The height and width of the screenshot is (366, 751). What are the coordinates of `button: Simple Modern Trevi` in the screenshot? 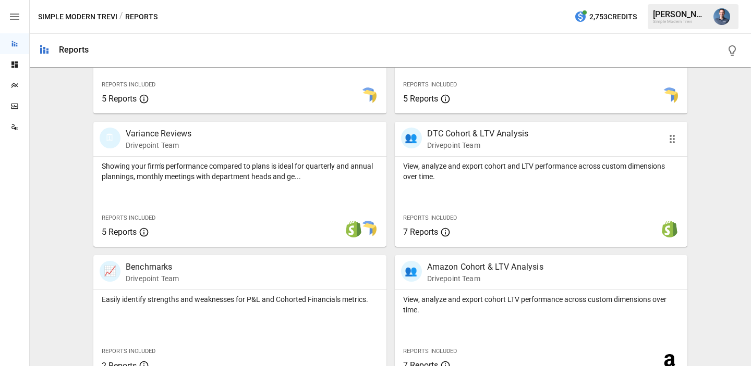 It's located at (78, 17).